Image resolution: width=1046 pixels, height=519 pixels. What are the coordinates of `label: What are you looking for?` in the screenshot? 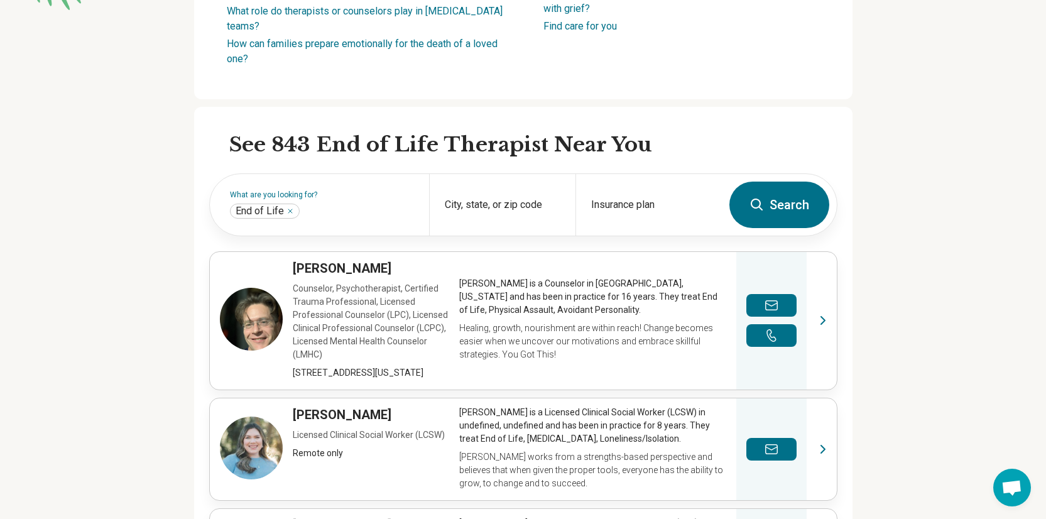 It's located at (322, 195).